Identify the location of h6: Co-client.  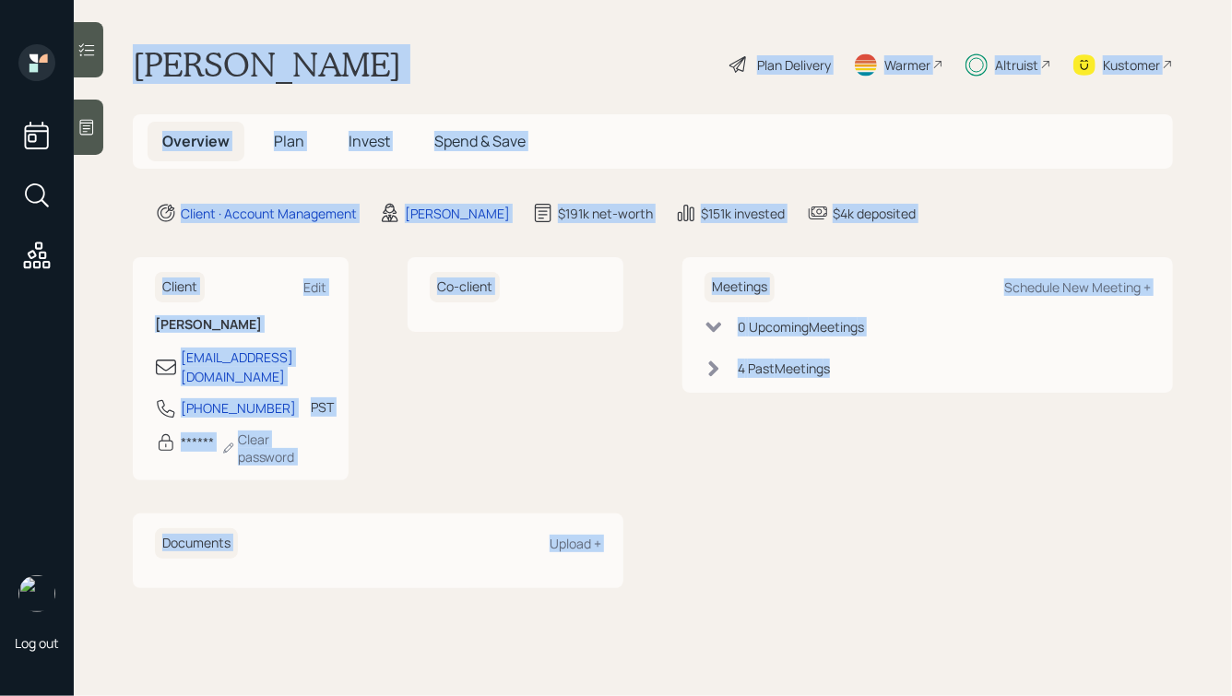
(465, 287).